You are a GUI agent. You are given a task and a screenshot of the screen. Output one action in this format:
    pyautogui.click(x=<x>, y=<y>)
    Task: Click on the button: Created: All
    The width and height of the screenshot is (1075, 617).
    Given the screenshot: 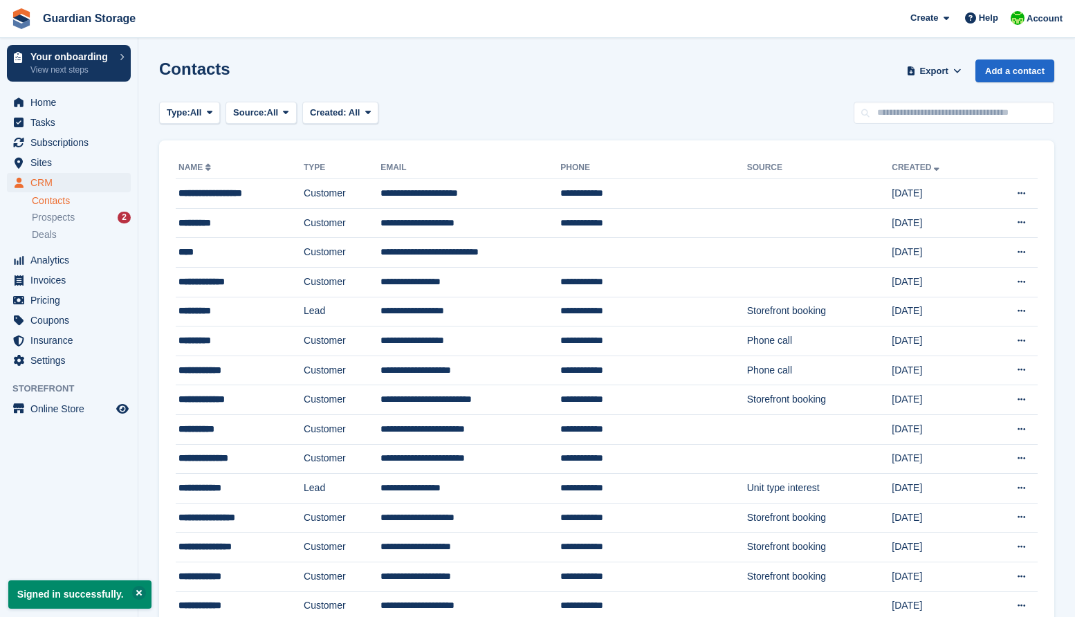 What is the action you would take?
    pyautogui.click(x=340, y=113)
    